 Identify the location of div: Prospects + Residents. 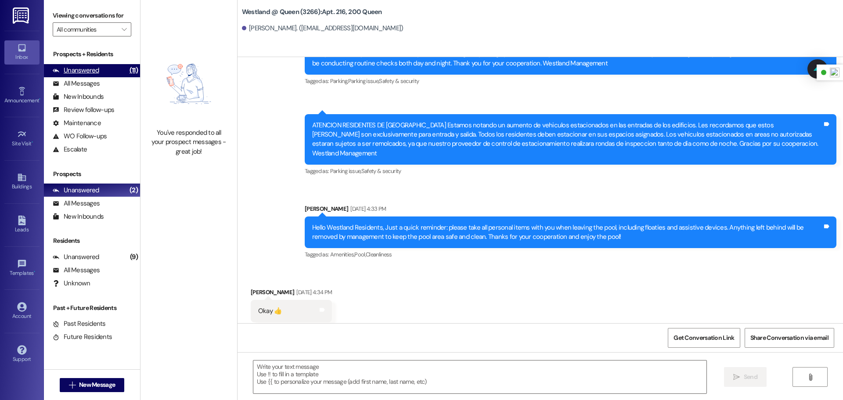
(92, 54).